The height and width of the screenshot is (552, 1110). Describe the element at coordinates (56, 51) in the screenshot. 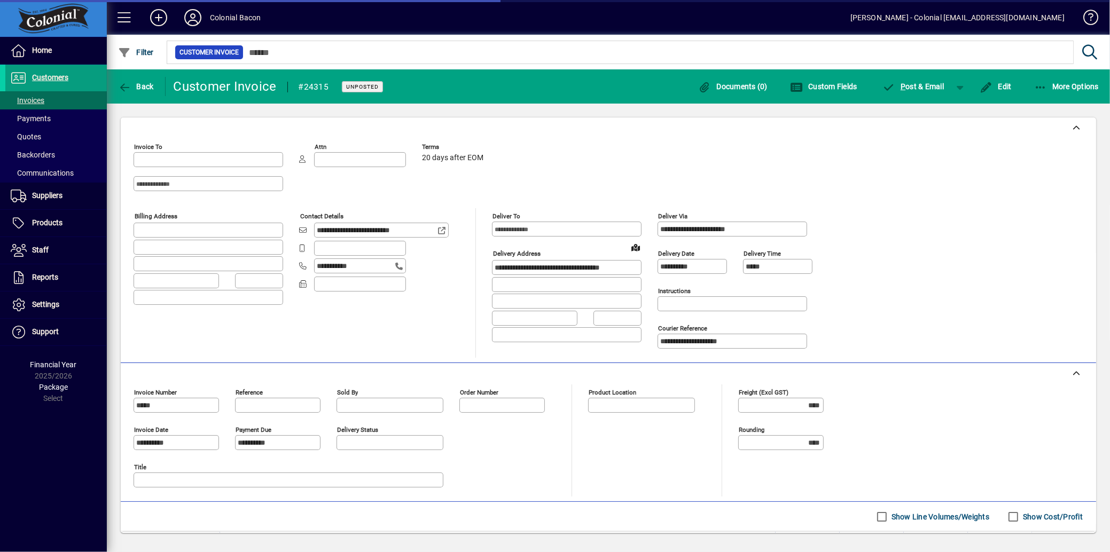

I see `a: Home` at that location.